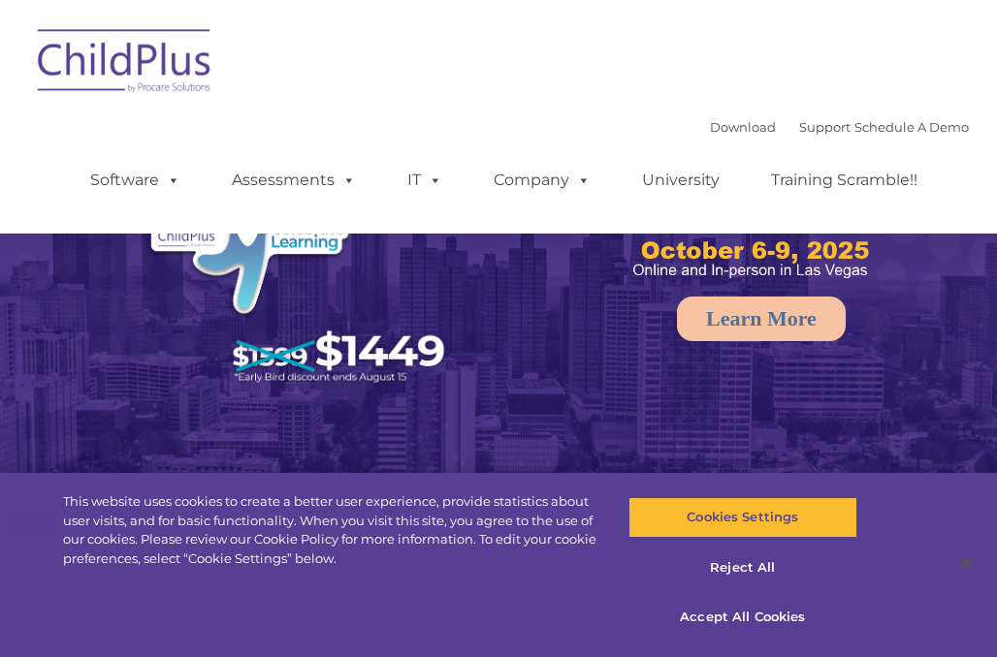 This screenshot has width=997, height=657. Describe the element at coordinates (425, 180) in the screenshot. I see `a: IT` at that location.